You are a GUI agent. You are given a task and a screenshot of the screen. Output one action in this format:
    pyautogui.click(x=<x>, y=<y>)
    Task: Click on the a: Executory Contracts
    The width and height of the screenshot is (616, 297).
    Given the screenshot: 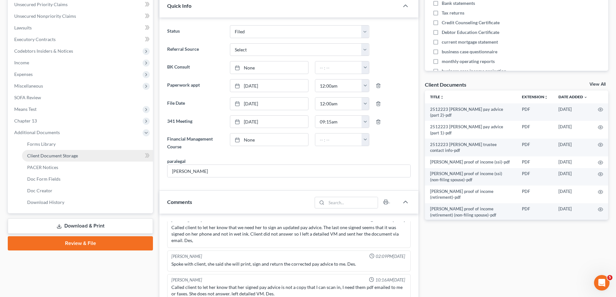 What is the action you would take?
    pyautogui.click(x=81, y=39)
    